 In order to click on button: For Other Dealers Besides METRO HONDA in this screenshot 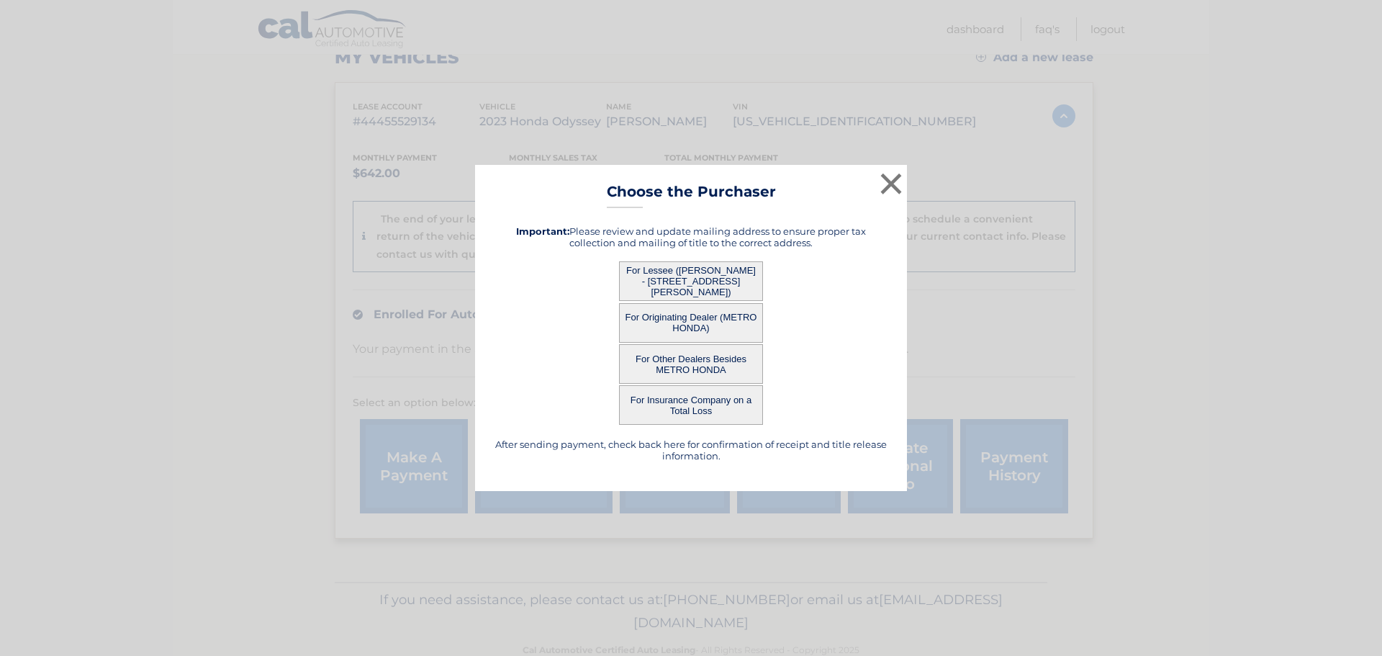, I will do `click(691, 363)`.